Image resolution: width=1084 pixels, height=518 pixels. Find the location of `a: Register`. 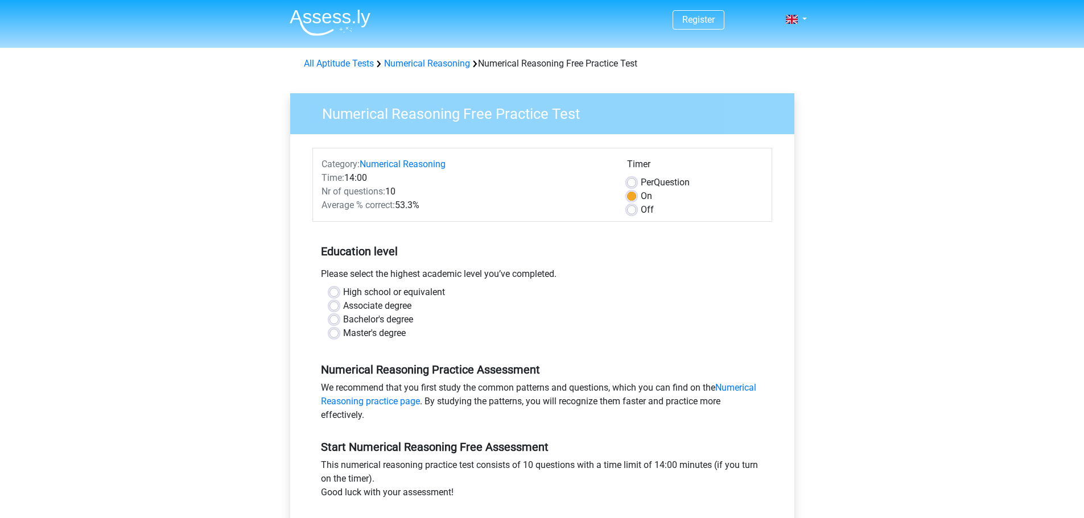

a: Register is located at coordinates (698, 19).